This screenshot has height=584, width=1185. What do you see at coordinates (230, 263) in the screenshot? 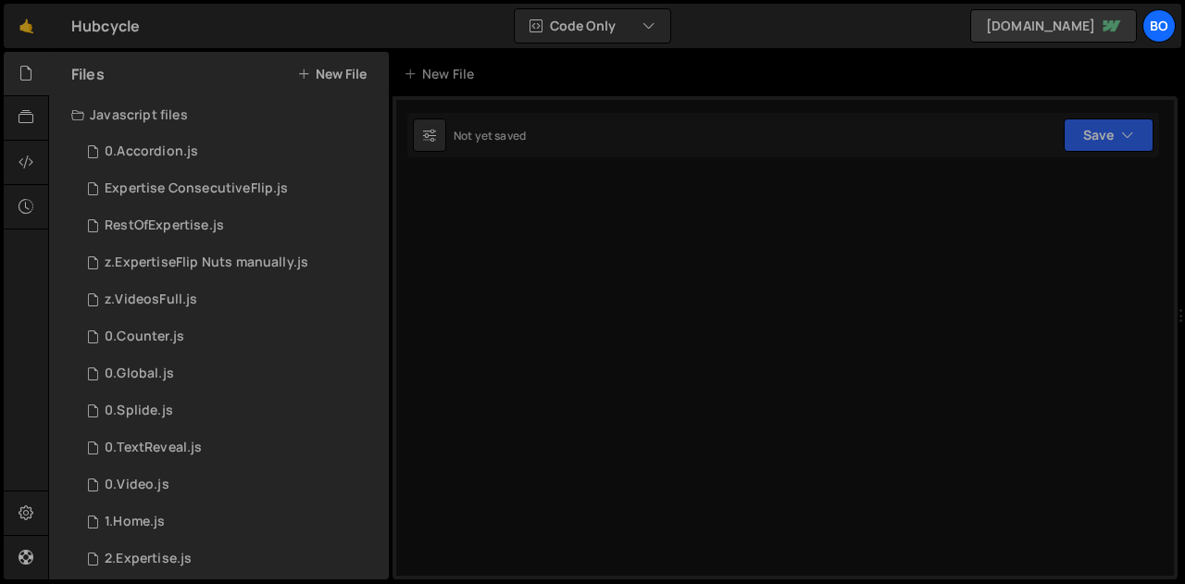
I see `div: 15889/45513.js` at bounding box center [230, 263].